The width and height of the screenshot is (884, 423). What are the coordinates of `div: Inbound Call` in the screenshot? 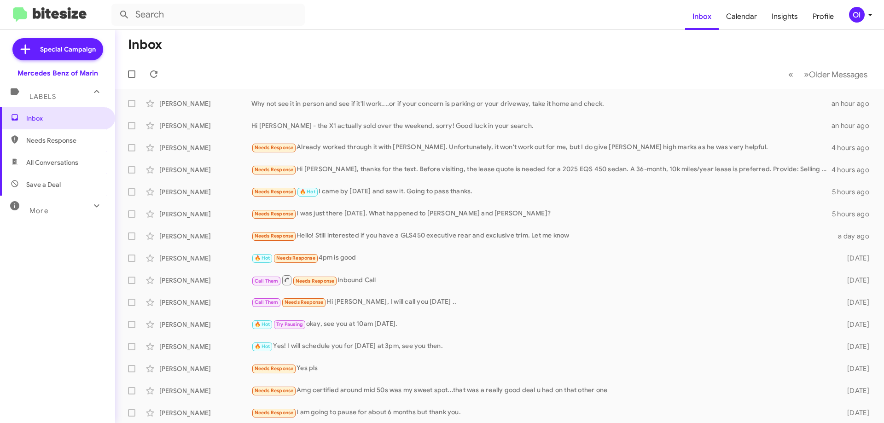 It's located at (542, 280).